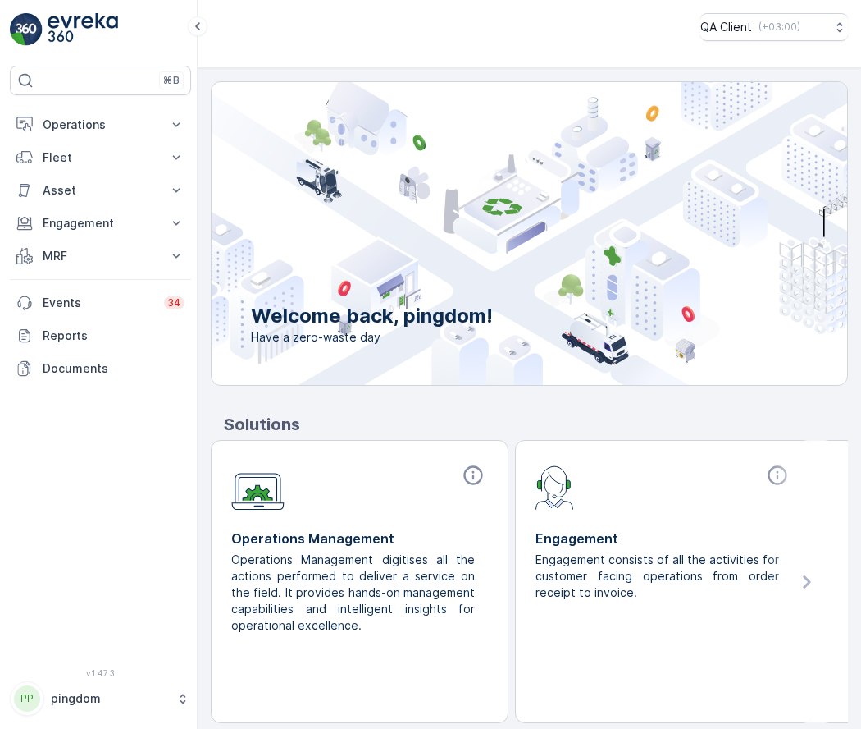 This screenshot has height=729, width=861. Describe the element at coordinates (98, 303) in the screenshot. I see `p: Events` at that location.